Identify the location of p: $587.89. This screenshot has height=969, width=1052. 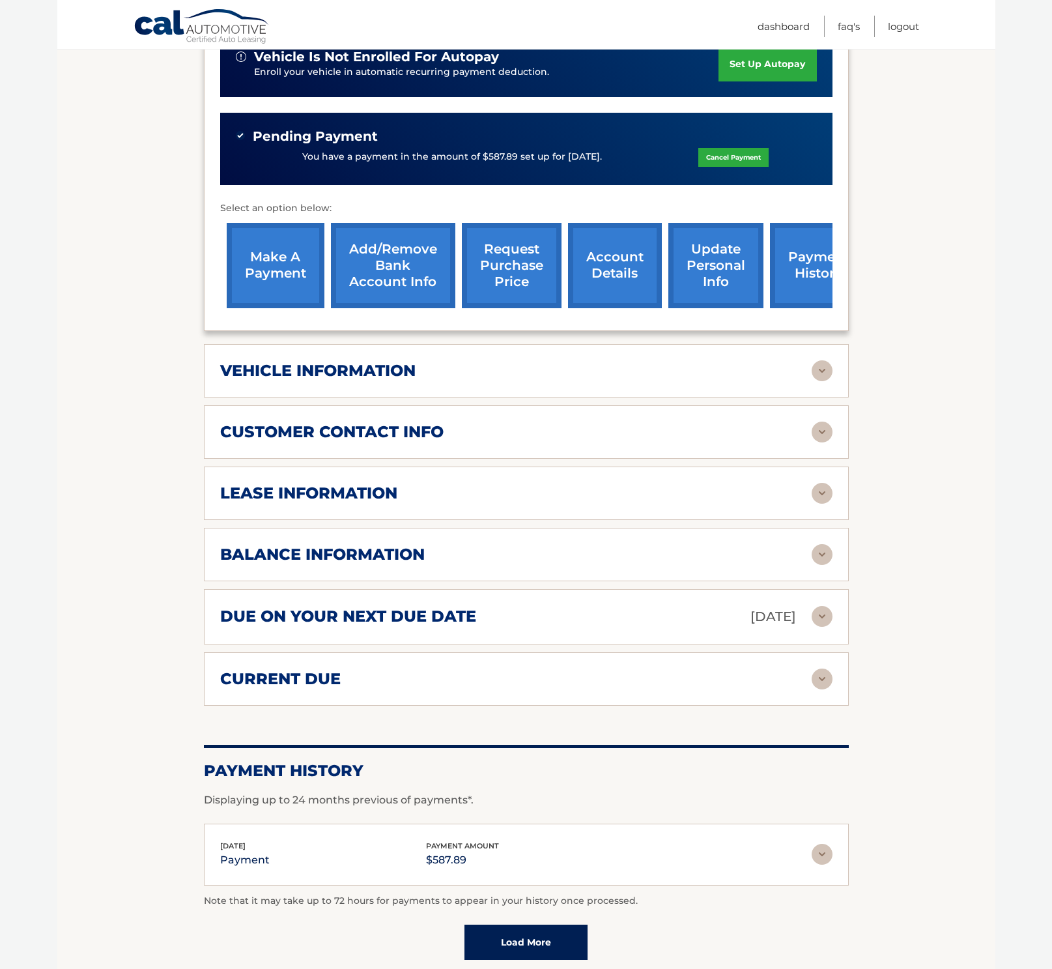
(463, 860).